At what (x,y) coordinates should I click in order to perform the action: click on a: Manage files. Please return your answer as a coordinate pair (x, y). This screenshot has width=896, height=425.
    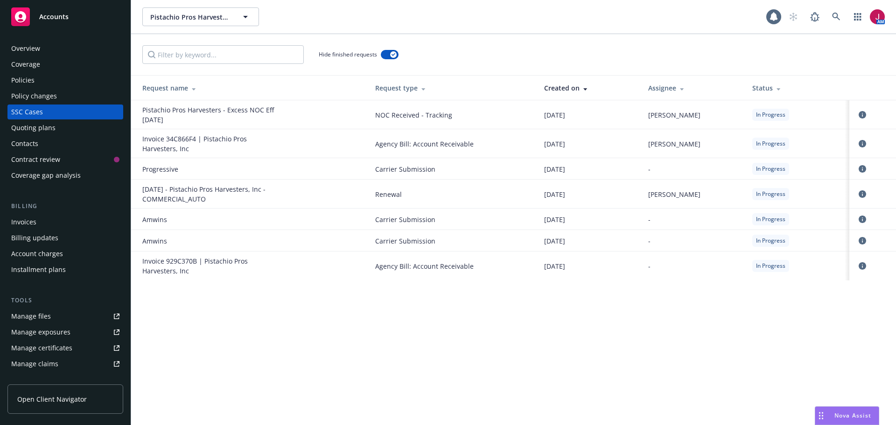
    Looking at the image, I should click on (65, 316).